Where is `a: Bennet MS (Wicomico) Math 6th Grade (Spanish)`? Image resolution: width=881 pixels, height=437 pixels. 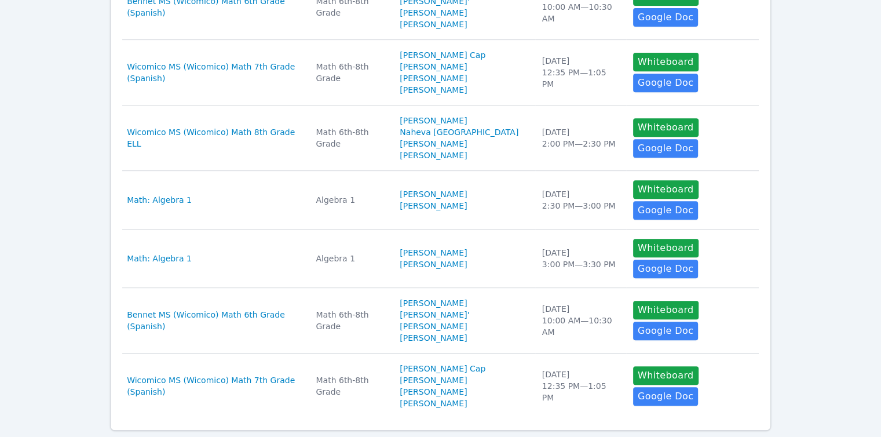
a: Bennet MS (Wicomico) Math 6th Grade (Spanish) is located at coordinates (214, 320).